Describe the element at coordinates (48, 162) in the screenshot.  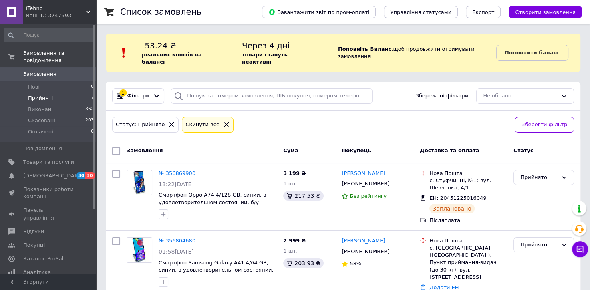
I see `span: Товари та послуги` at that location.